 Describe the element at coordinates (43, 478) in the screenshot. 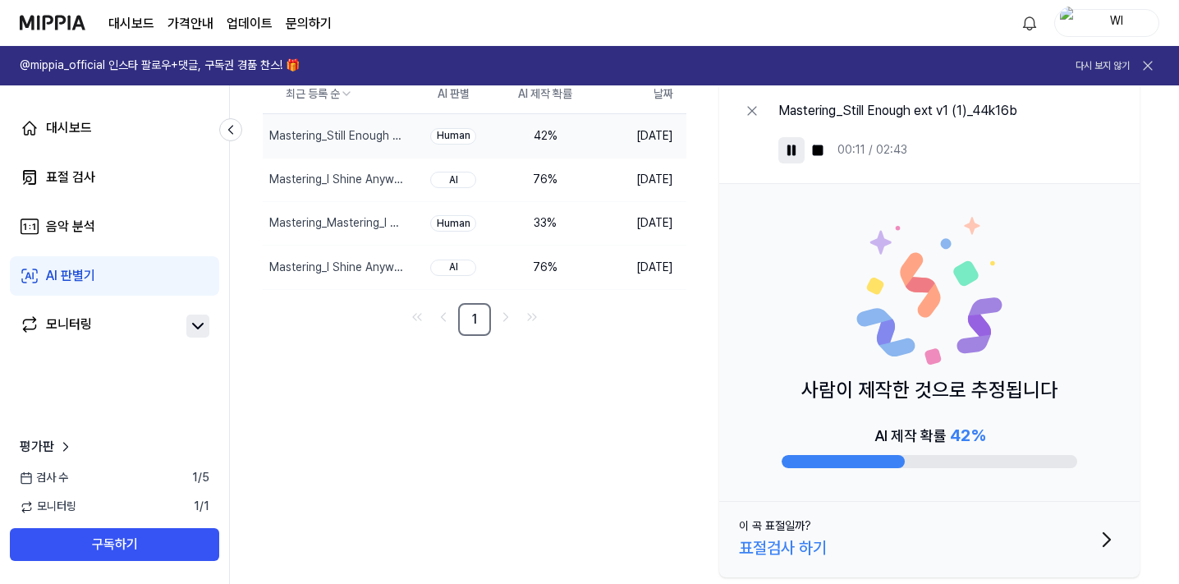

I see `span: 검사 수` at that location.